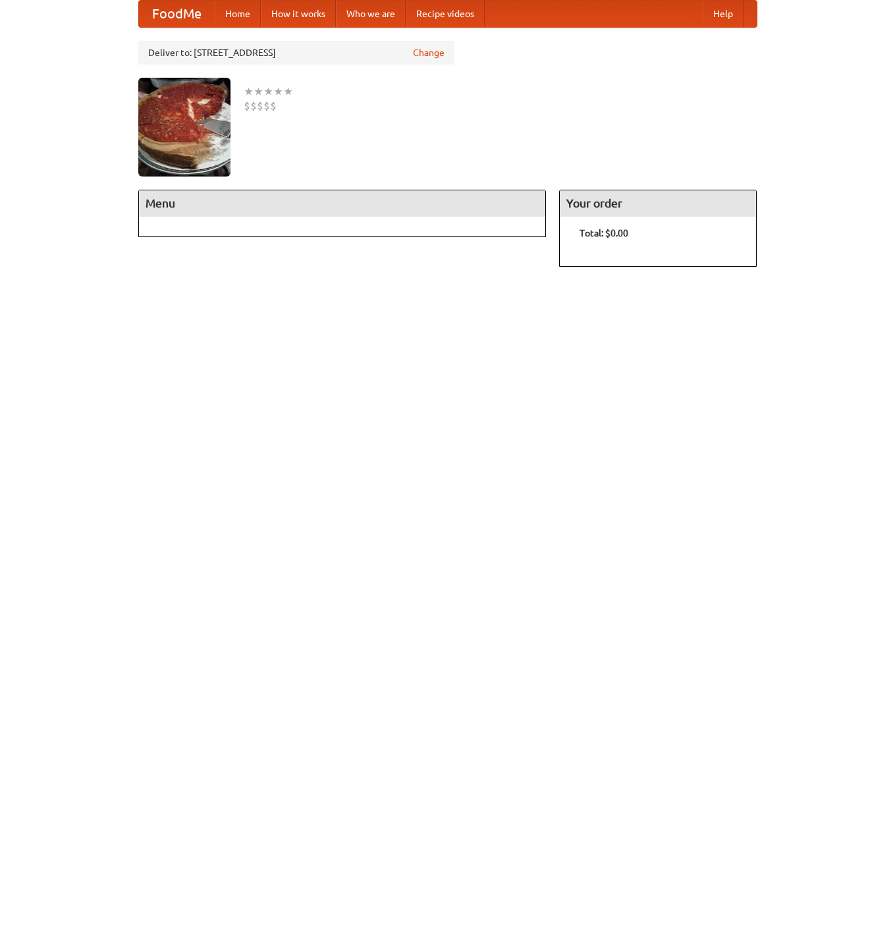 This screenshot has height=932, width=895. I want to click on a: How it works, so click(298, 14).